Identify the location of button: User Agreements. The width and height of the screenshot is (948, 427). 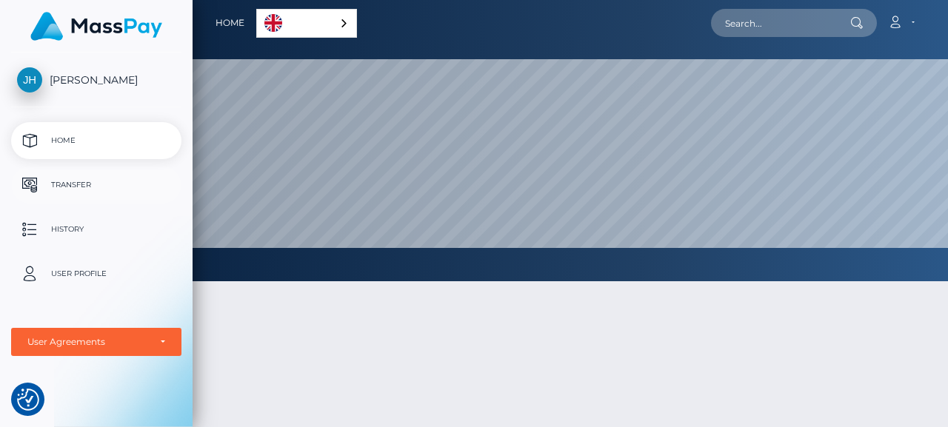
(96, 342).